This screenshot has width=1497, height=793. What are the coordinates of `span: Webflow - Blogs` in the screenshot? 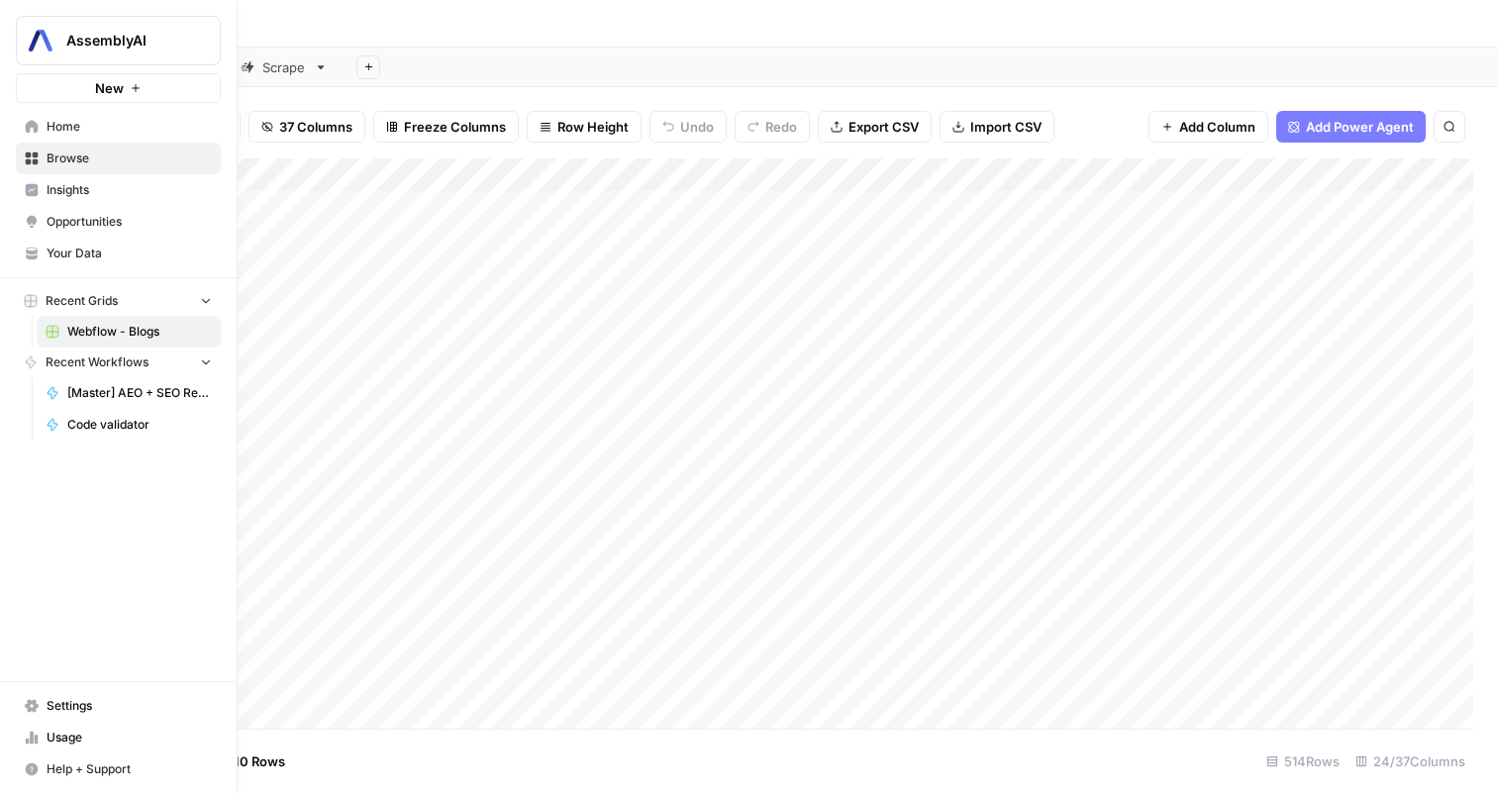 It's located at (140, 332).